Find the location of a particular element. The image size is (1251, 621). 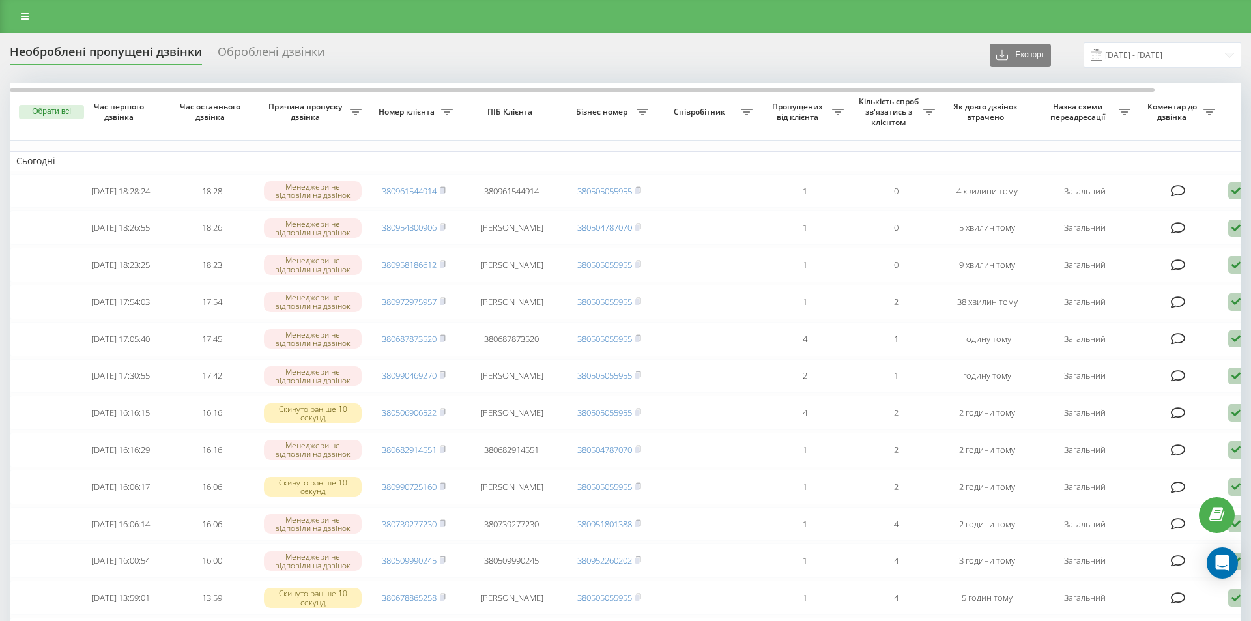

td: 5 хвилин тому is located at coordinates (987, 227).